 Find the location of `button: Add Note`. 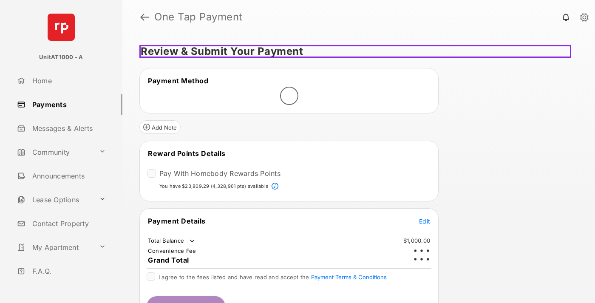

button: Add Note is located at coordinates (160, 127).